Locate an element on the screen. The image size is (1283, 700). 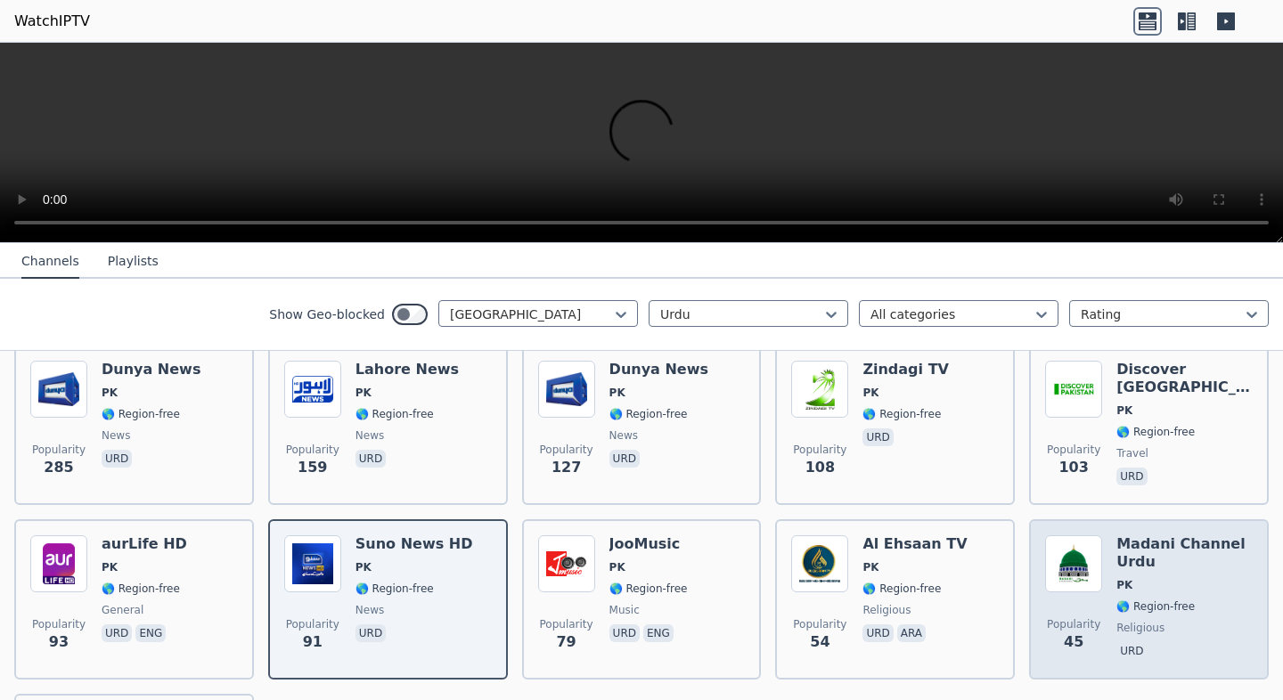
span: 103 is located at coordinates (1072, 468).